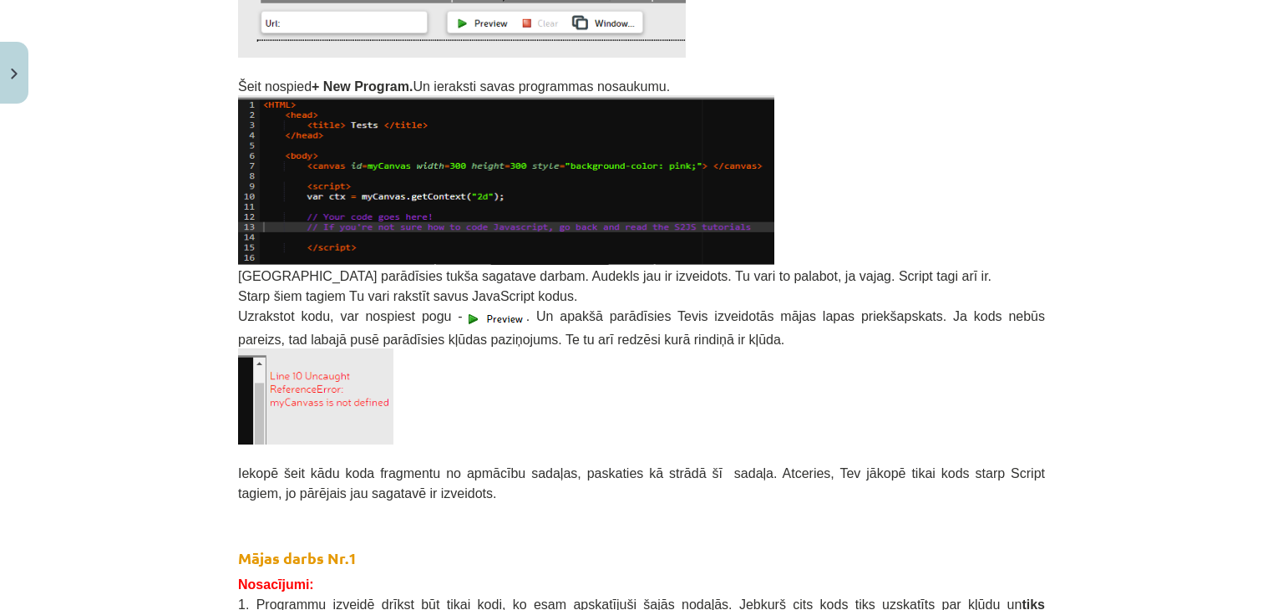 This screenshot has width=1283, height=610. Describe the element at coordinates (14, 73) in the screenshot. I see `img: icon-close-lesson-0947bae3869378f0d4975bcd49f059093ad1ed9edebbc8119c70593378902aed.svg` at that location.